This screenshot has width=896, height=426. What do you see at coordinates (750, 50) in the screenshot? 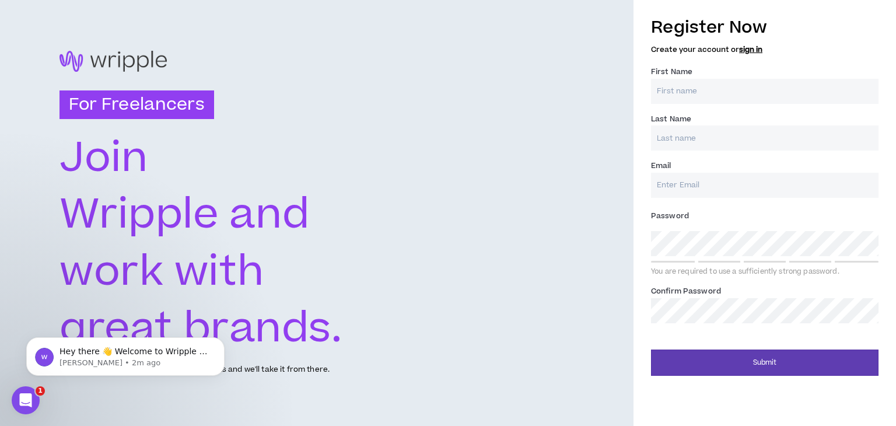
I see `a: sign in` at bounding box center [750, 50].